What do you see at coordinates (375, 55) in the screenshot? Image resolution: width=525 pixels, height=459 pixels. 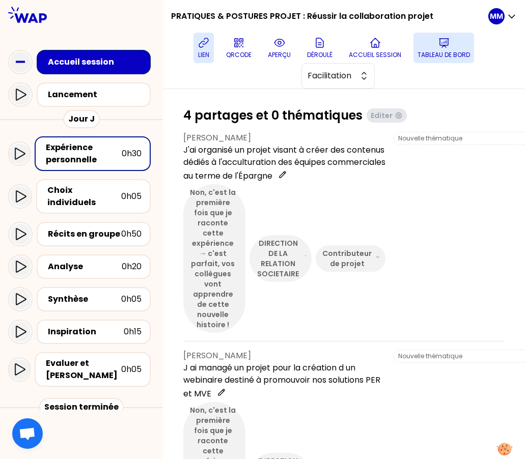 I see `p: Accueil session` at bounding box center [375, 55].